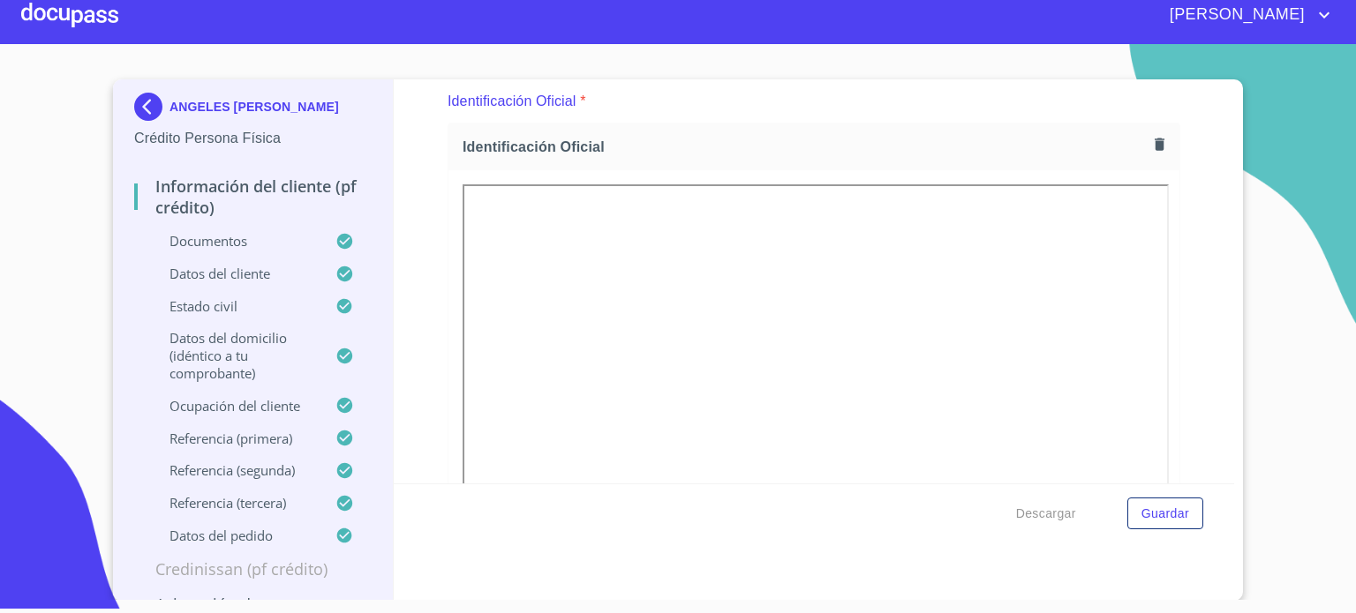 Image resolution: width=1356 pixels, height=613 pixels. Describe the element at coordinates (252, 569) in the screenshot. I see `p: Credinissan (PF crédito)` at that location.